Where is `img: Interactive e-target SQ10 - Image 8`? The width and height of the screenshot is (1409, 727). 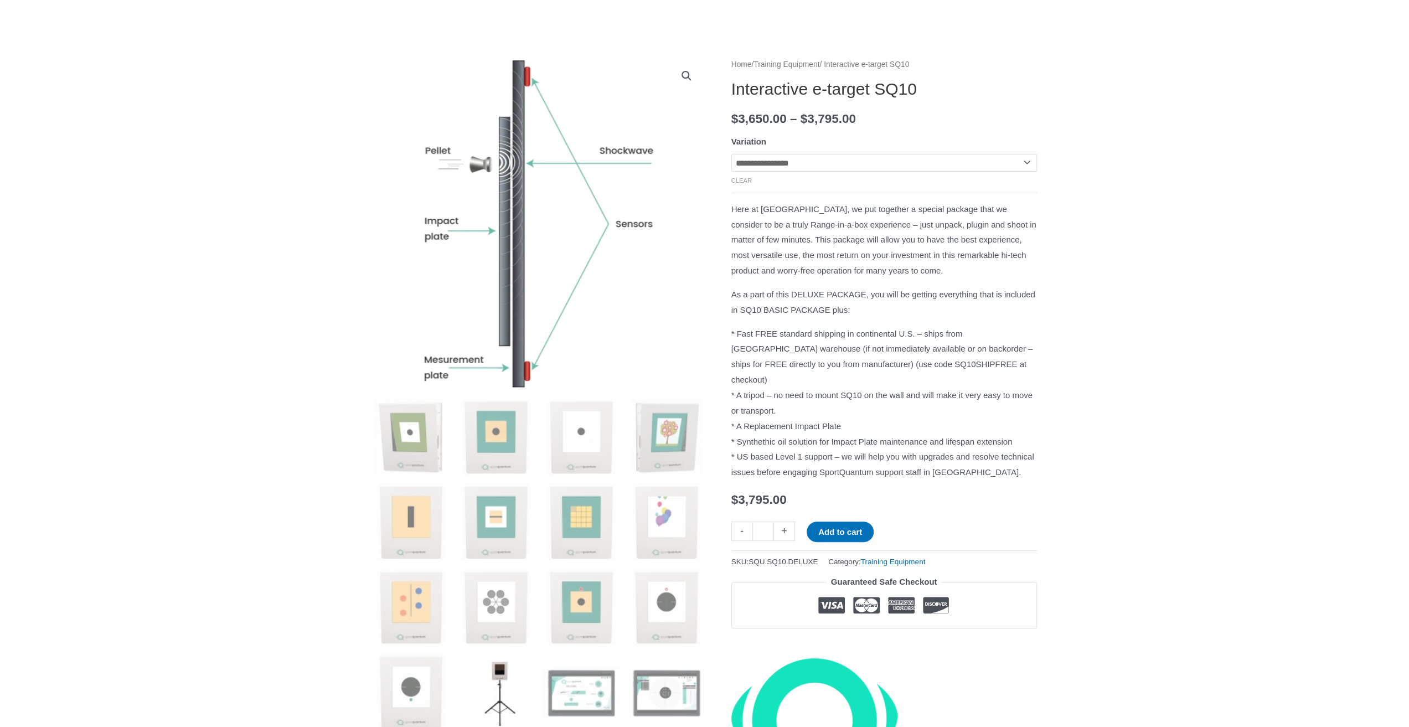
img: Interactive e-target SQ10 - Image 8 is located at coordinates (666, 522).